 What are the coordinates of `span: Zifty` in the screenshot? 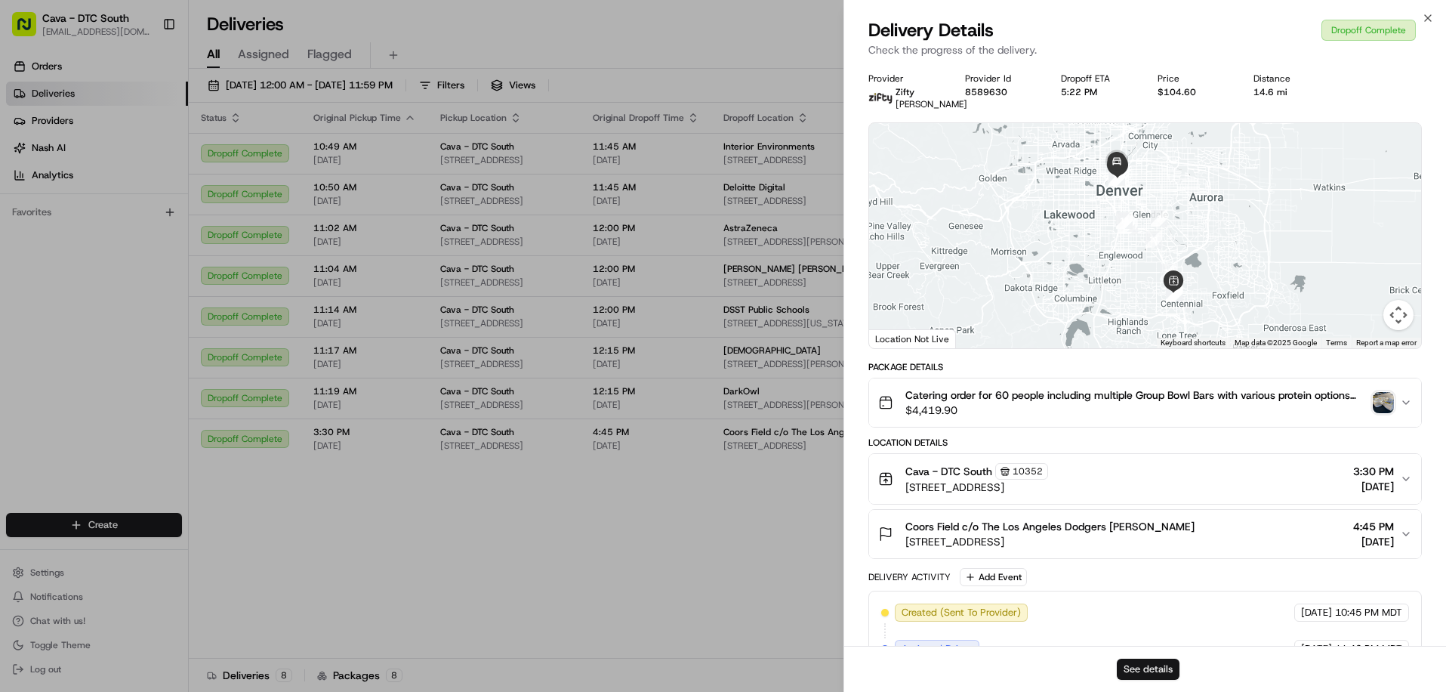 It's located at (905, 92).